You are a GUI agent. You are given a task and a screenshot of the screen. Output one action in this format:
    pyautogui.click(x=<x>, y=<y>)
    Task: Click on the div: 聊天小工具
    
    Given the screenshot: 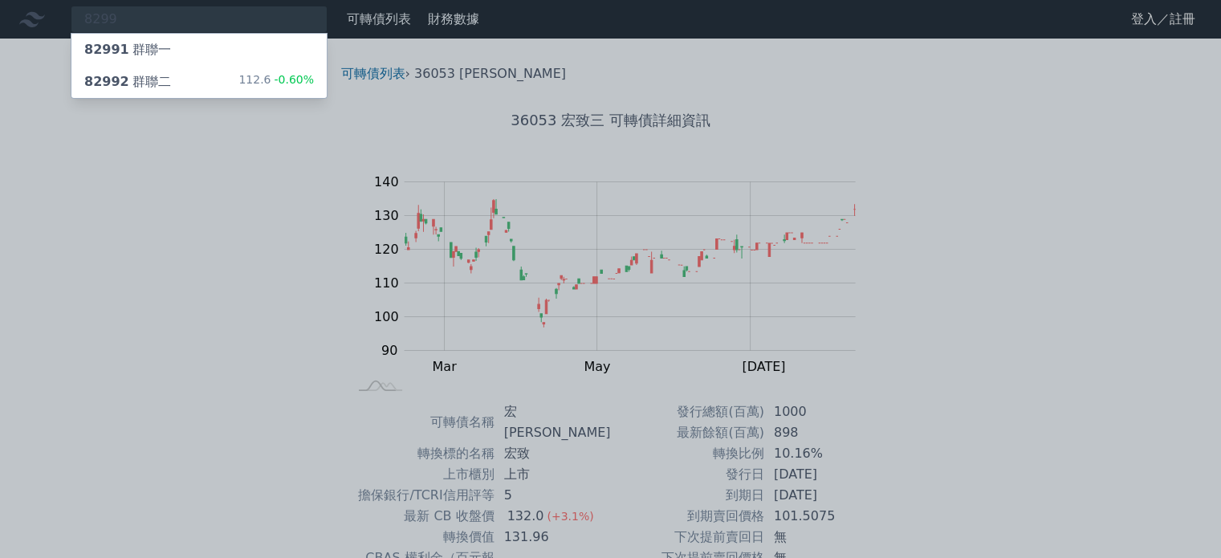 What is the action you would take?
    pyautogui.click(x=1180, y=519)
    